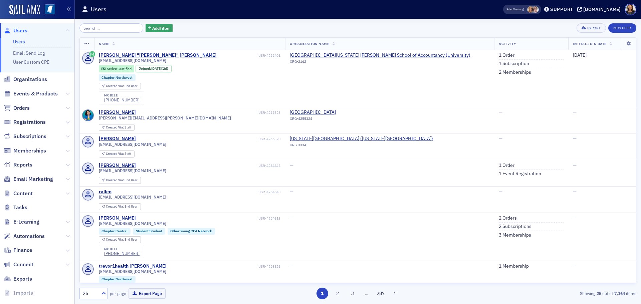 This screenshot has width=641, height=304. What do you see at coordinates (320, 120) in the screenshot?
I see `div: ORG-4255324` at bounding box center [320, 120].